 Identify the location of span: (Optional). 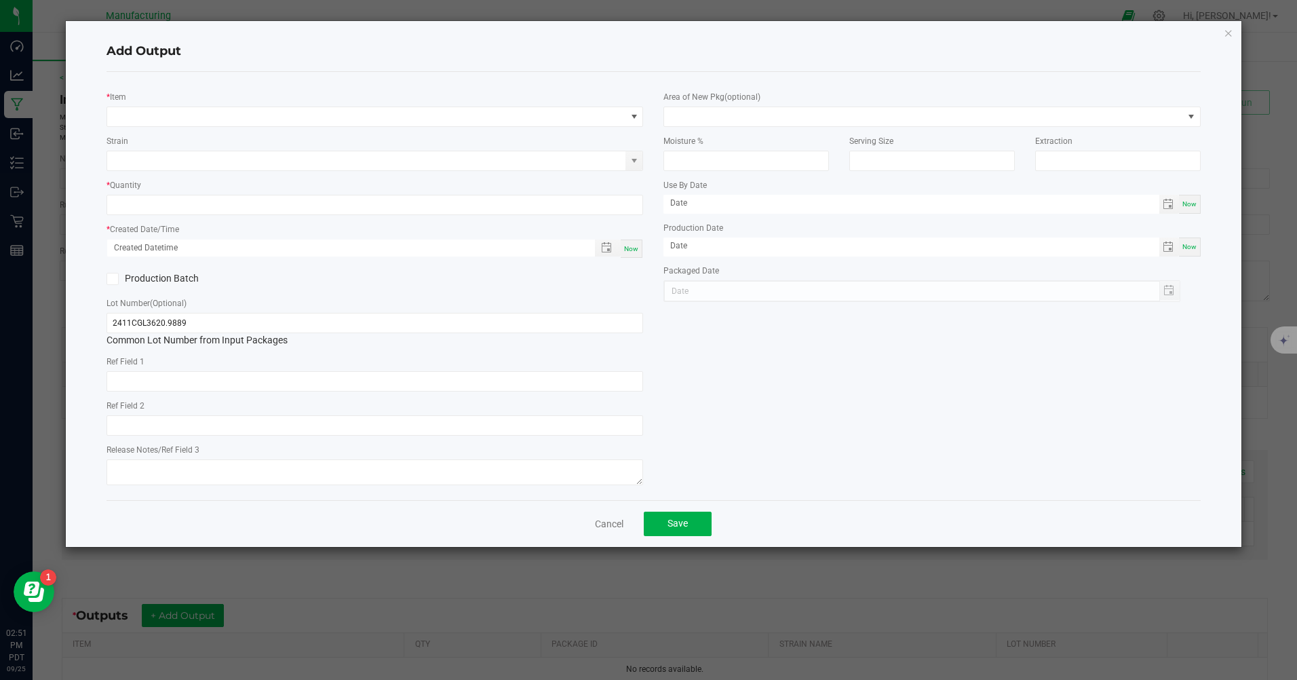
(168, 303).